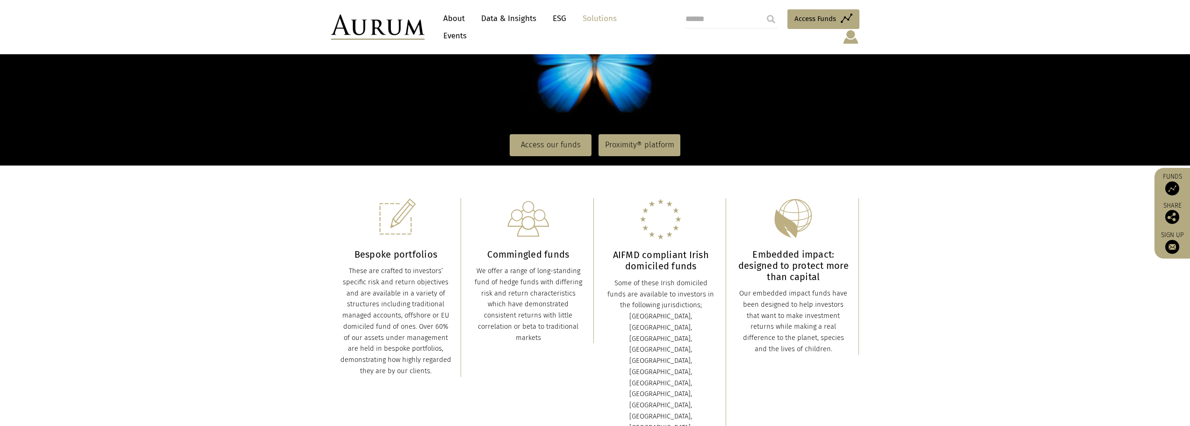  I want to click on a: Solutions, so click(599, 18).